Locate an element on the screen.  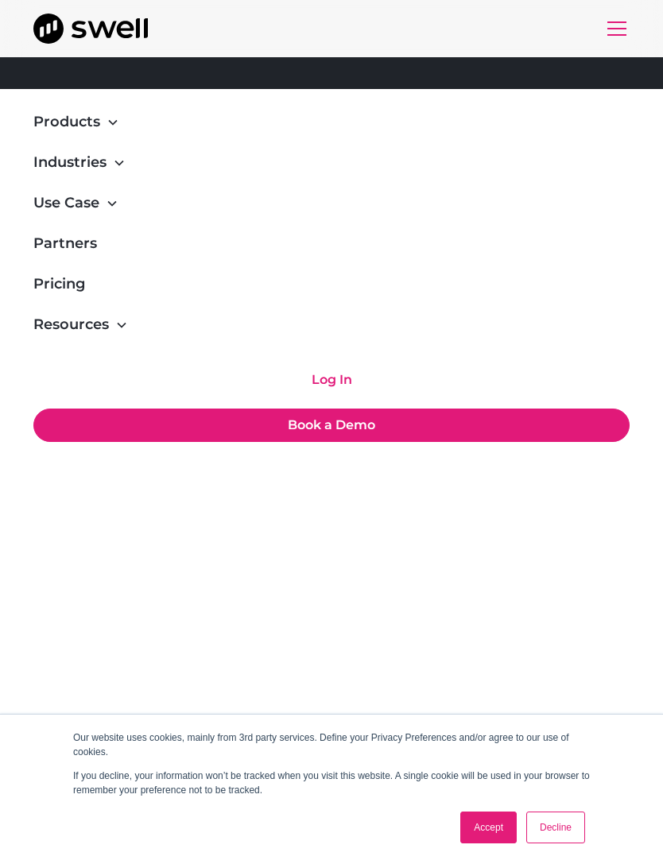
div: menu is located at coordinates (614, 29).